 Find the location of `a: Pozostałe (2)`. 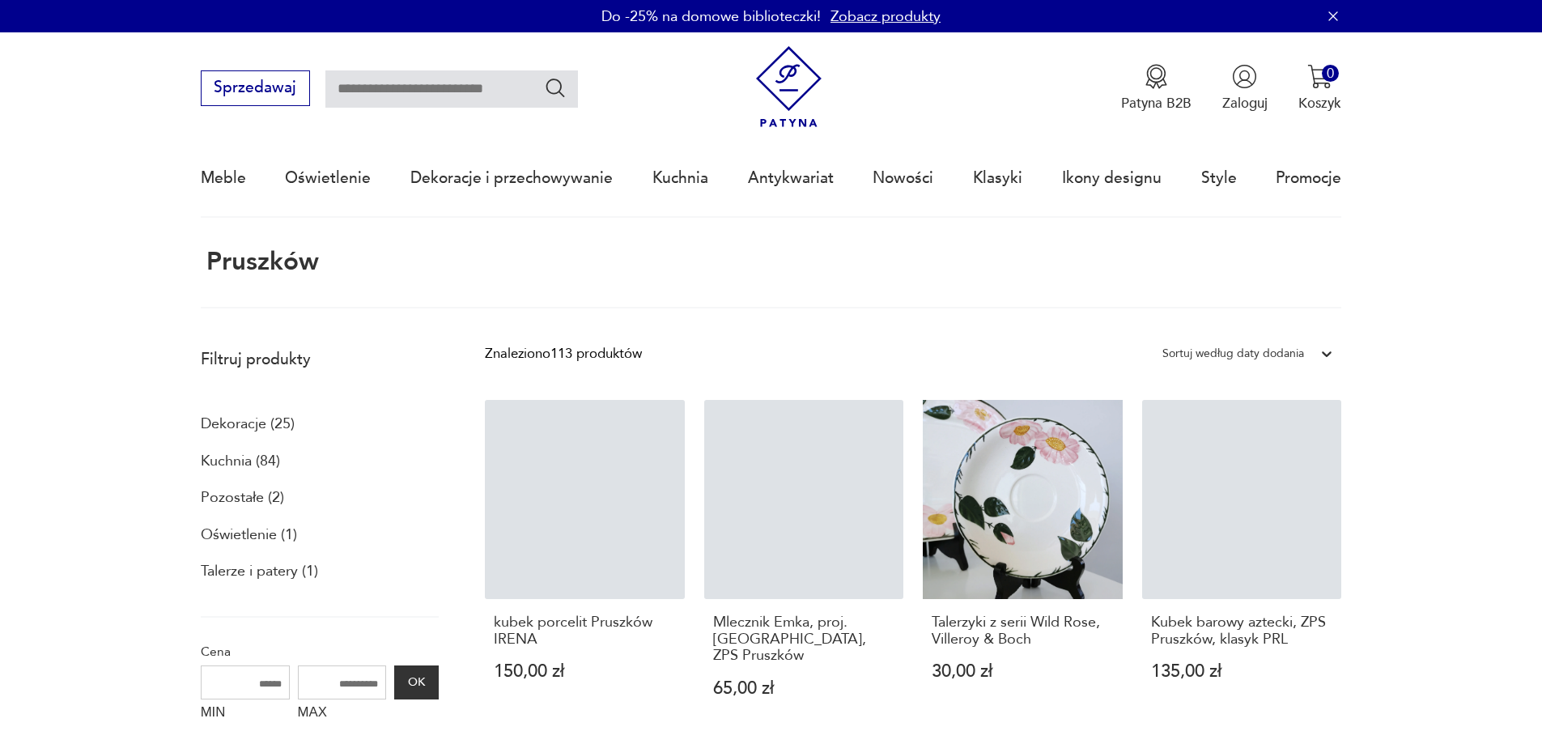

a: Pozostałe (2) is located at coordinates (242, 498).